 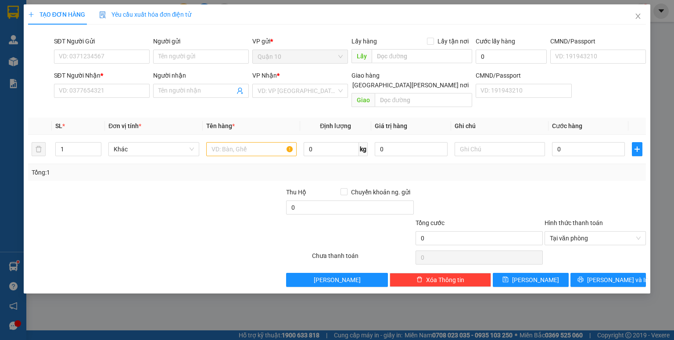 I want to click on span: Lấy, so click(x=362, y=56).